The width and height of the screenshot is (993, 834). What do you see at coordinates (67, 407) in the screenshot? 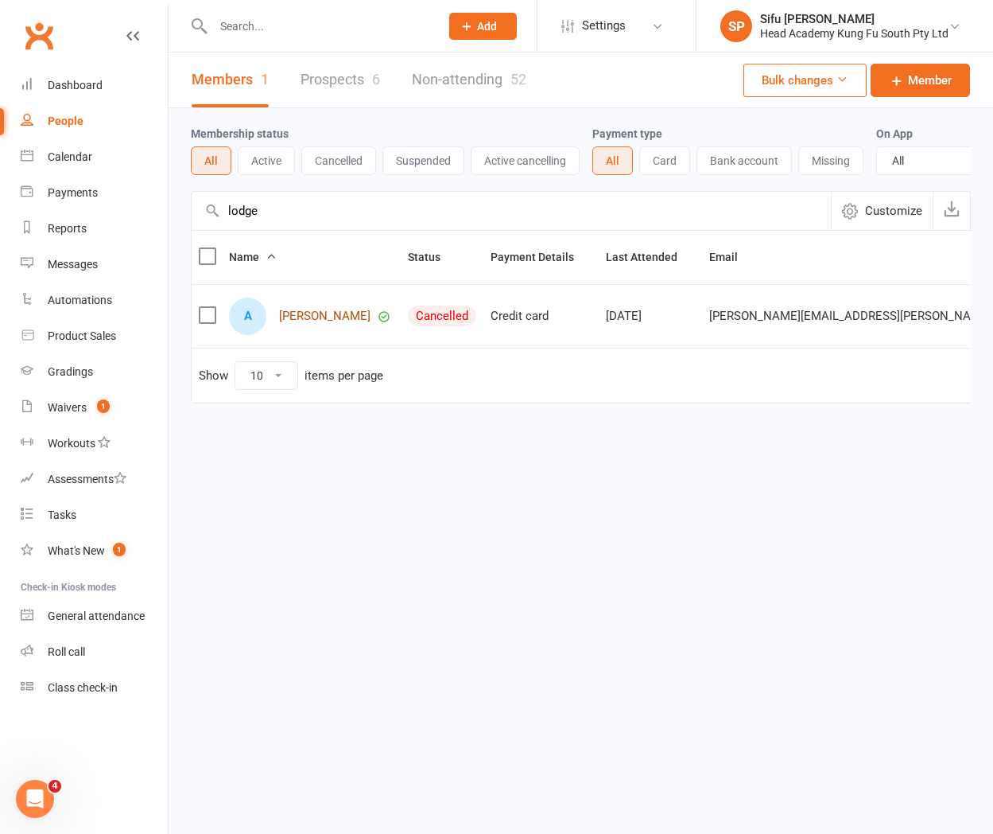
I see `div: Waivers` at bounding box center [67, 407].